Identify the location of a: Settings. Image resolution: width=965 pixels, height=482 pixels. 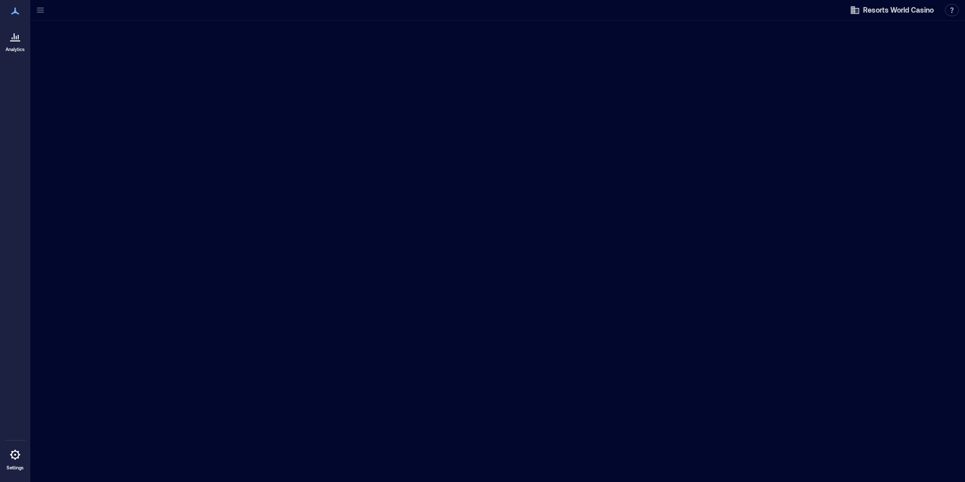
(15, 458).